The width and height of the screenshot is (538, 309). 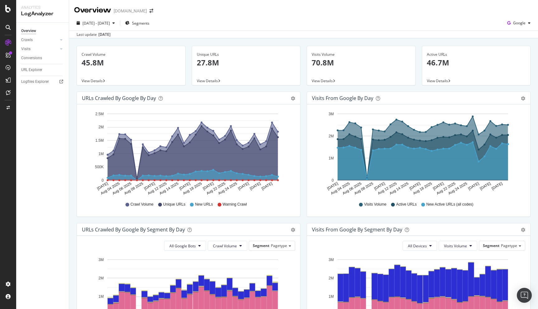 I want to click on a: Conversions, so click(x=43, y=58).